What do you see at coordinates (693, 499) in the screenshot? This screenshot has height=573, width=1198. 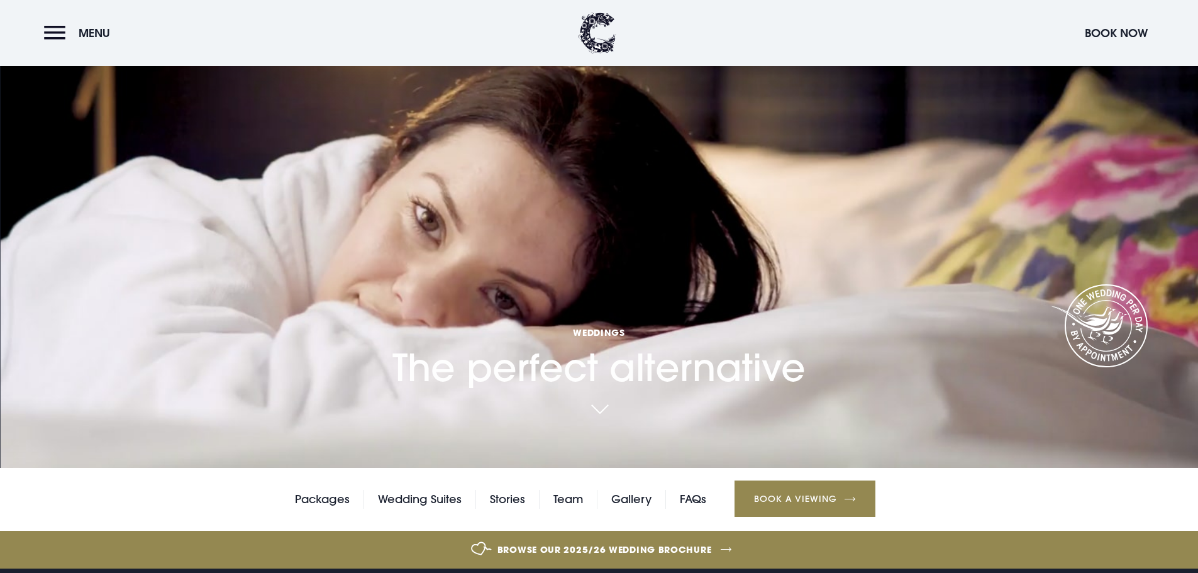 I see `a: FAQs` at bounding box center [693, 499].